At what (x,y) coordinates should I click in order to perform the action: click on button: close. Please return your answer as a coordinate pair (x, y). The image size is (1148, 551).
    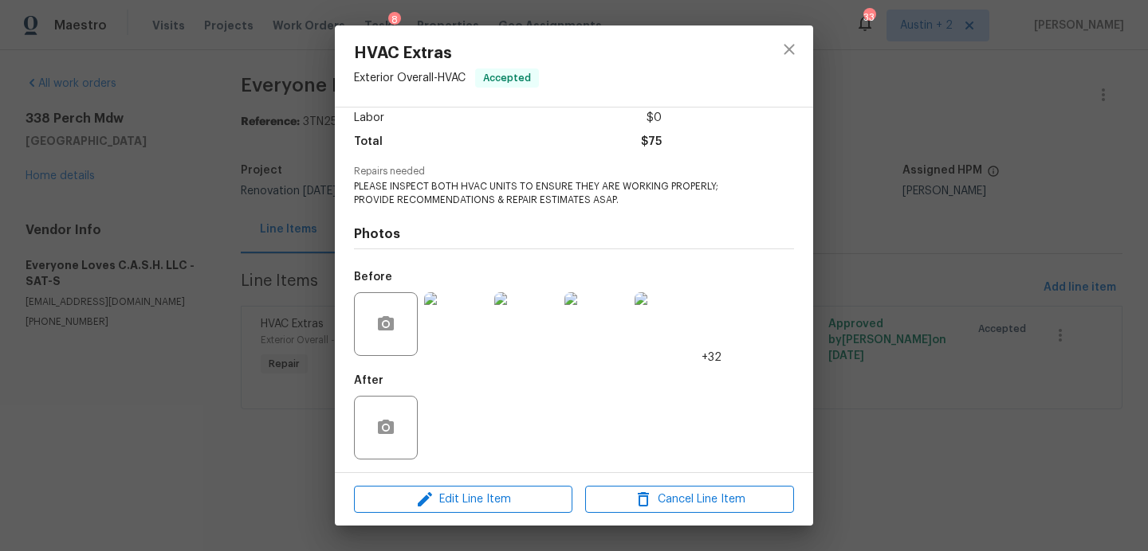
    Looking at the image, I should click on (789, 49).